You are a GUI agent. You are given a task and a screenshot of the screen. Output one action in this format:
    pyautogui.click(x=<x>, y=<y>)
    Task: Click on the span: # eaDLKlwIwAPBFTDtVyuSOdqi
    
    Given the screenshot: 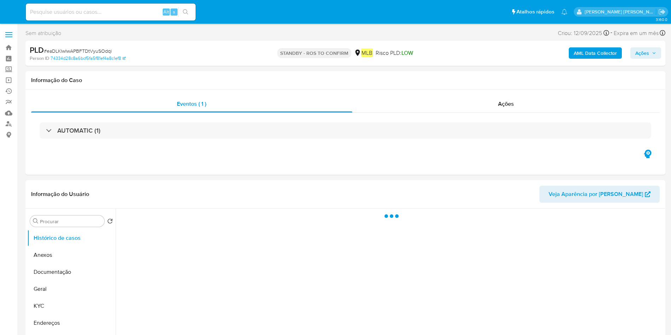 What is the action you would take?
    pyautogui.click(x=78, y=51)
    